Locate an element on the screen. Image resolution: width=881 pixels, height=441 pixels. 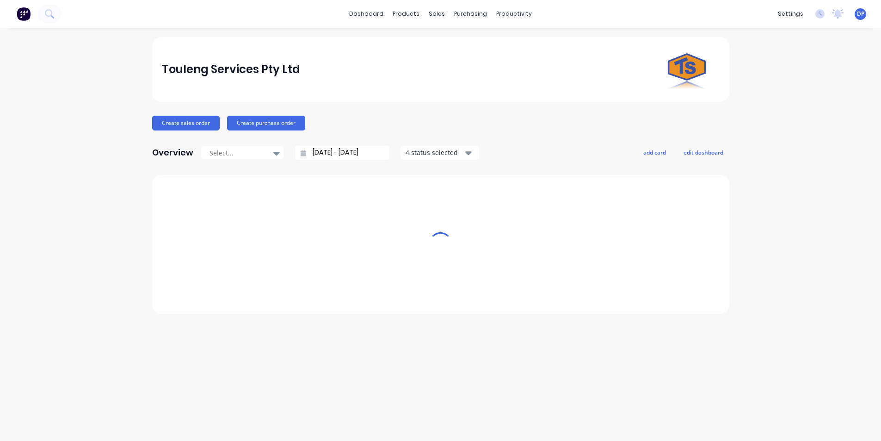
button: add card is located at coordinates (654, 152).